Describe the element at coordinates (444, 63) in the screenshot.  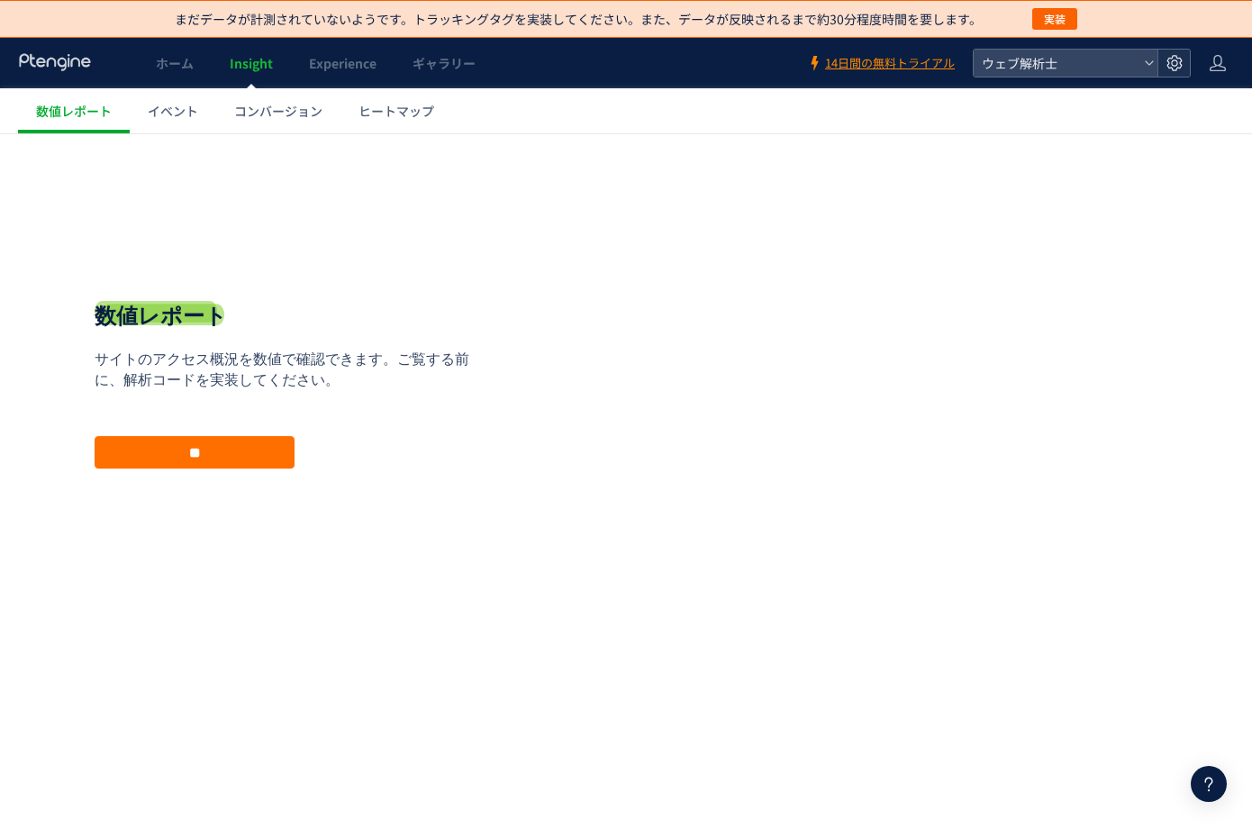
I see `span: ギャラリー` at that location.